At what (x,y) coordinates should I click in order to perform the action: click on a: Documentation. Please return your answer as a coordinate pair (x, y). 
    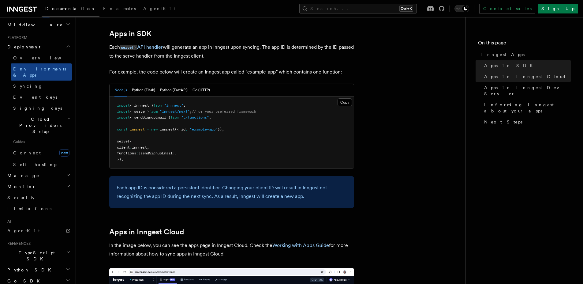
    Looking at the image, I should click on (70, 9).